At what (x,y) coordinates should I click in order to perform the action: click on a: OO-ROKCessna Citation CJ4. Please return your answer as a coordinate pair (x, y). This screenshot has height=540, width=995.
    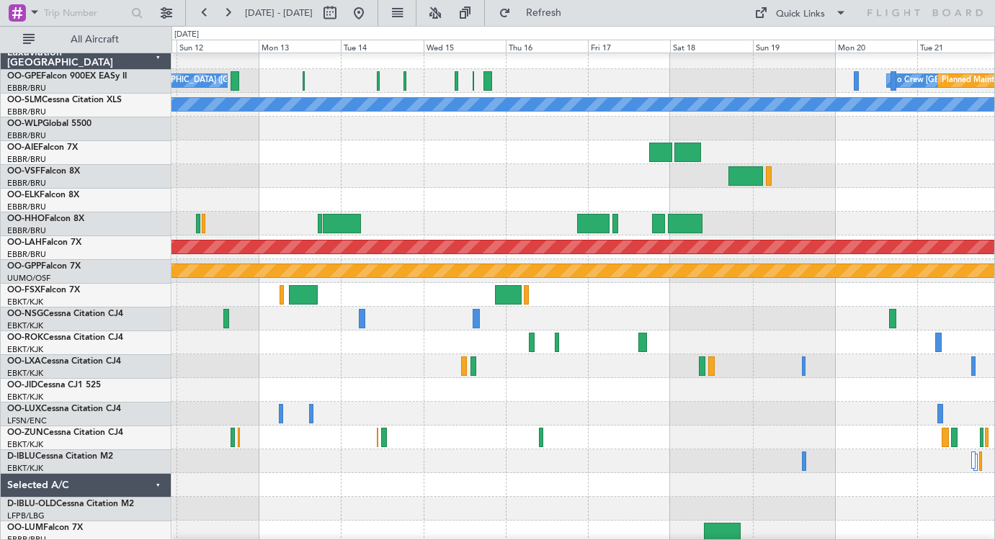
    Looking at the image, I should click on (65, 338).